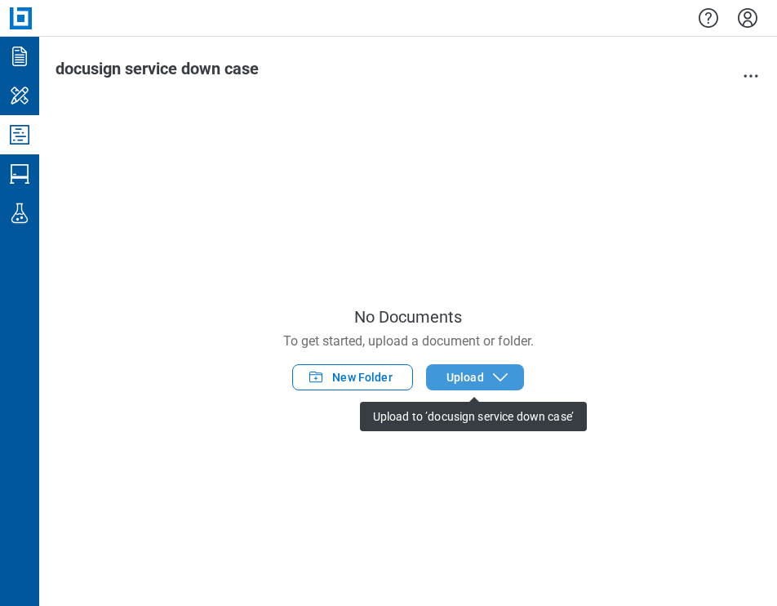 Image resolution: width=777 pixels, height=606 pixels. Describe the element at coordinates (751, 76) in the screenshot. I see `button: action-menu` at that location.